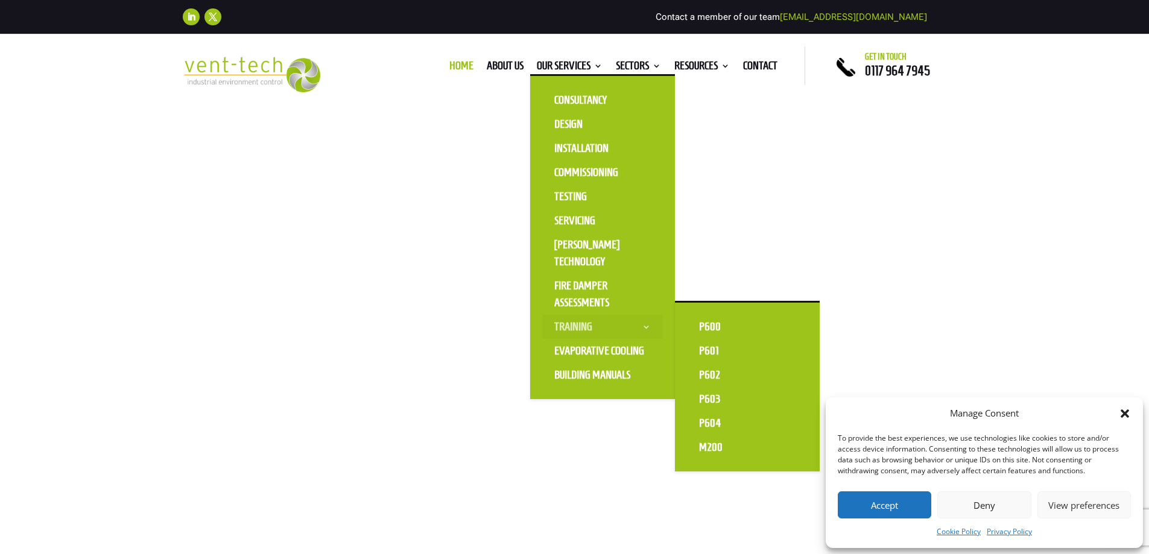 The height and width of the screenshot is (554, 1149). What do you see at coordinates (603, 351) in the screenshot?
I see `a: Evaporative Cooling` at bounding box center [603, 351].